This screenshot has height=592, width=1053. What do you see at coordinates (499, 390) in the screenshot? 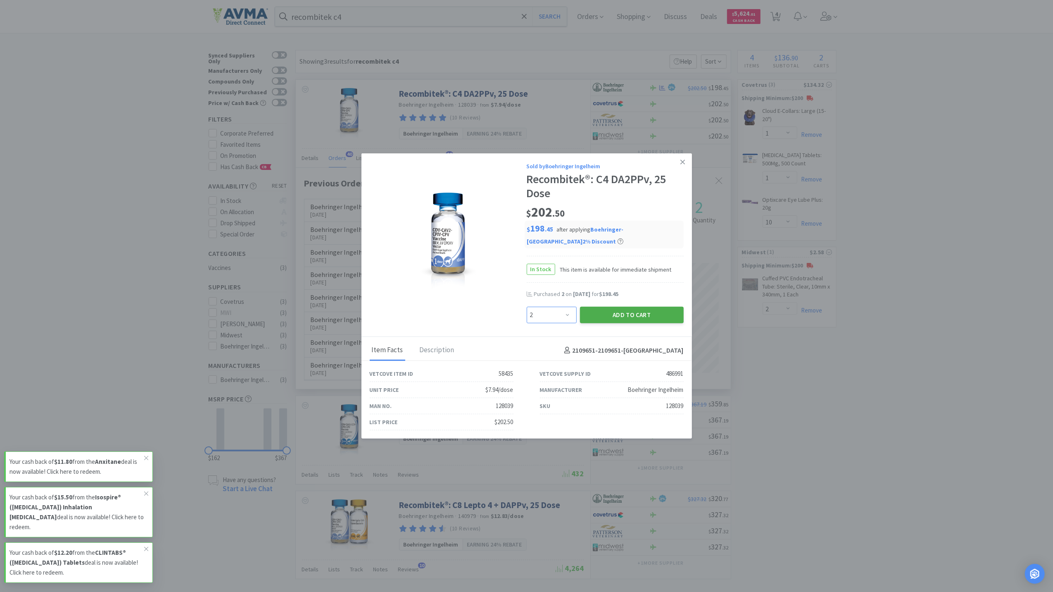
I see `div: $7.94/dose` at bounding box center [499, 390].